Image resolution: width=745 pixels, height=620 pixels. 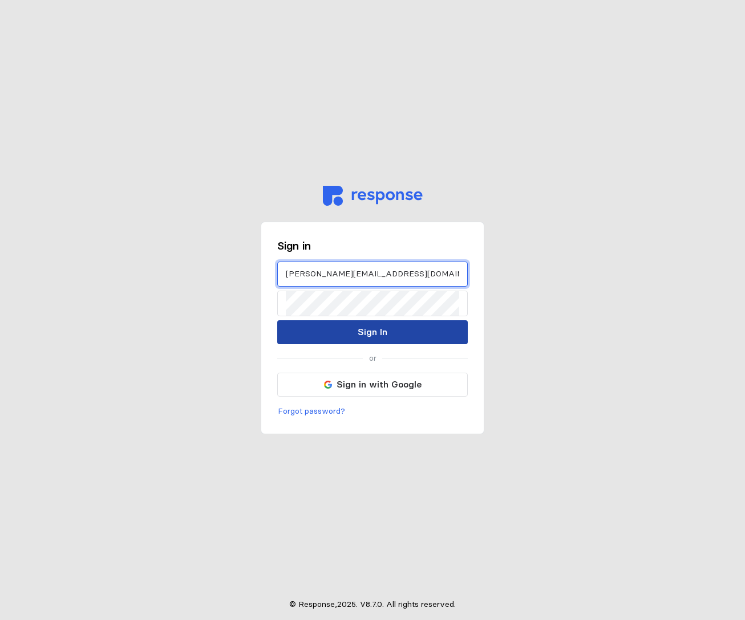 I want to click on input: Email, so click(x=372, y=274).